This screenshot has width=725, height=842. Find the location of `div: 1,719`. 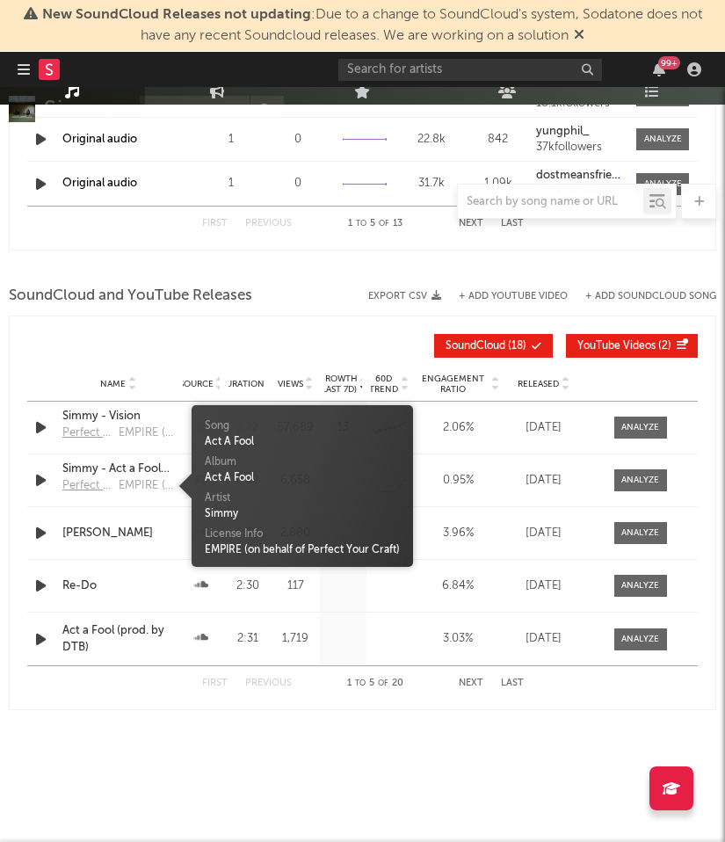

div: 1,719 is located at coordinates (295, 639).